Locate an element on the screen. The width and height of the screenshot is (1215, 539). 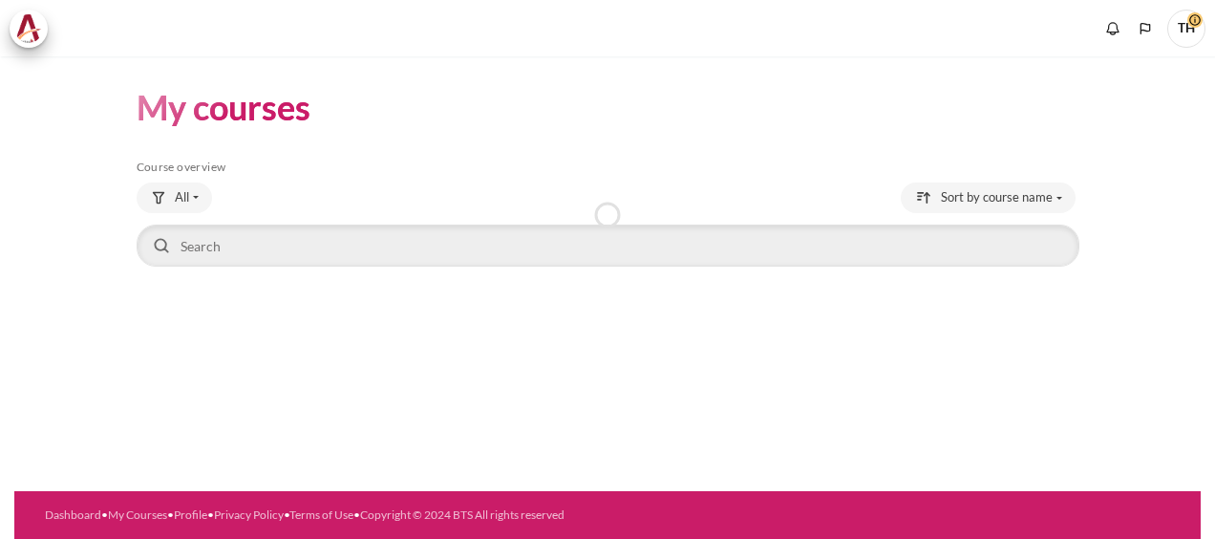
input: Search is located at coordinates (607, 245).